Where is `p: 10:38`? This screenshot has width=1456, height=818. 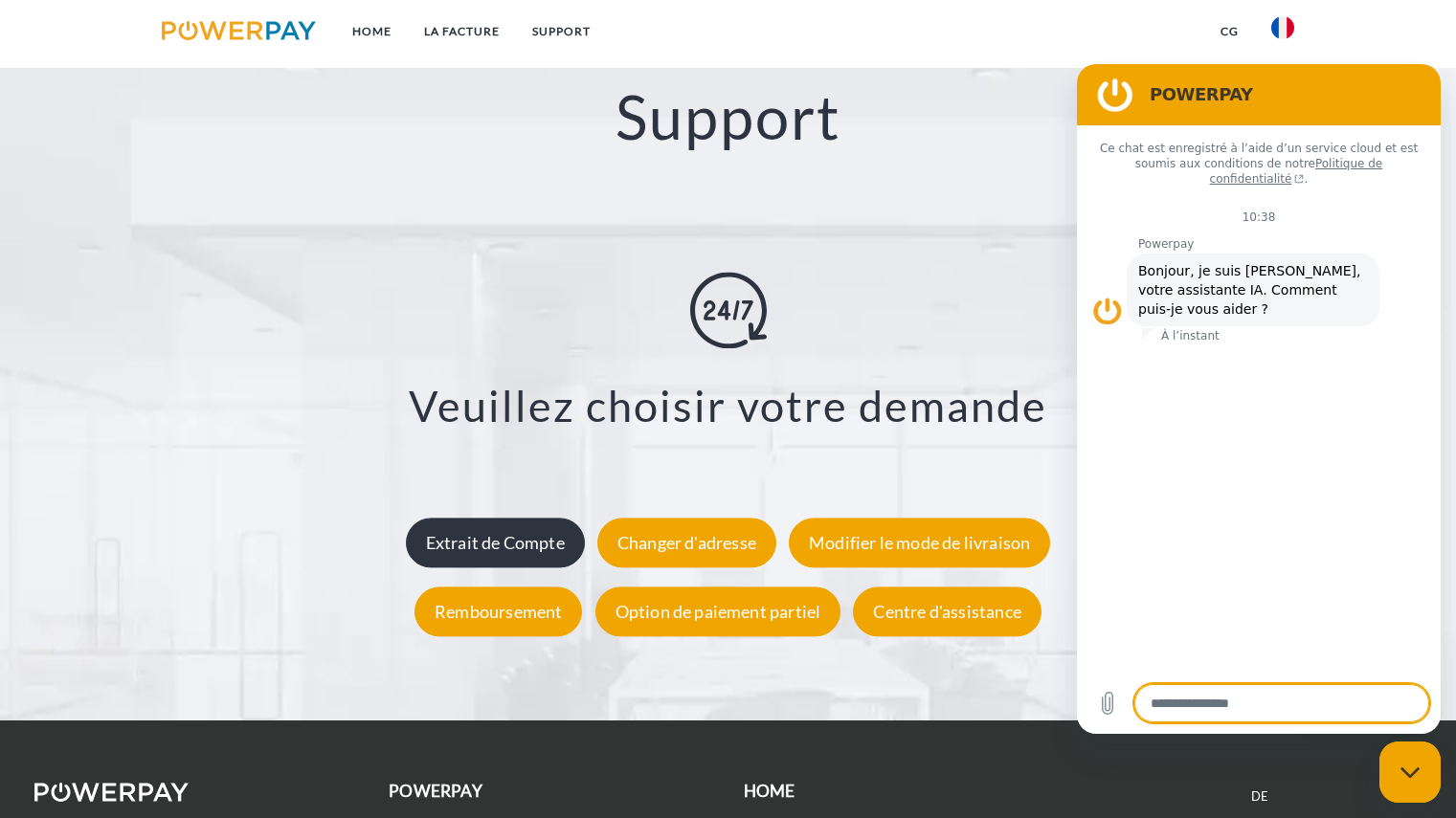 p: 10:38 is located at coordinates (182, 153).